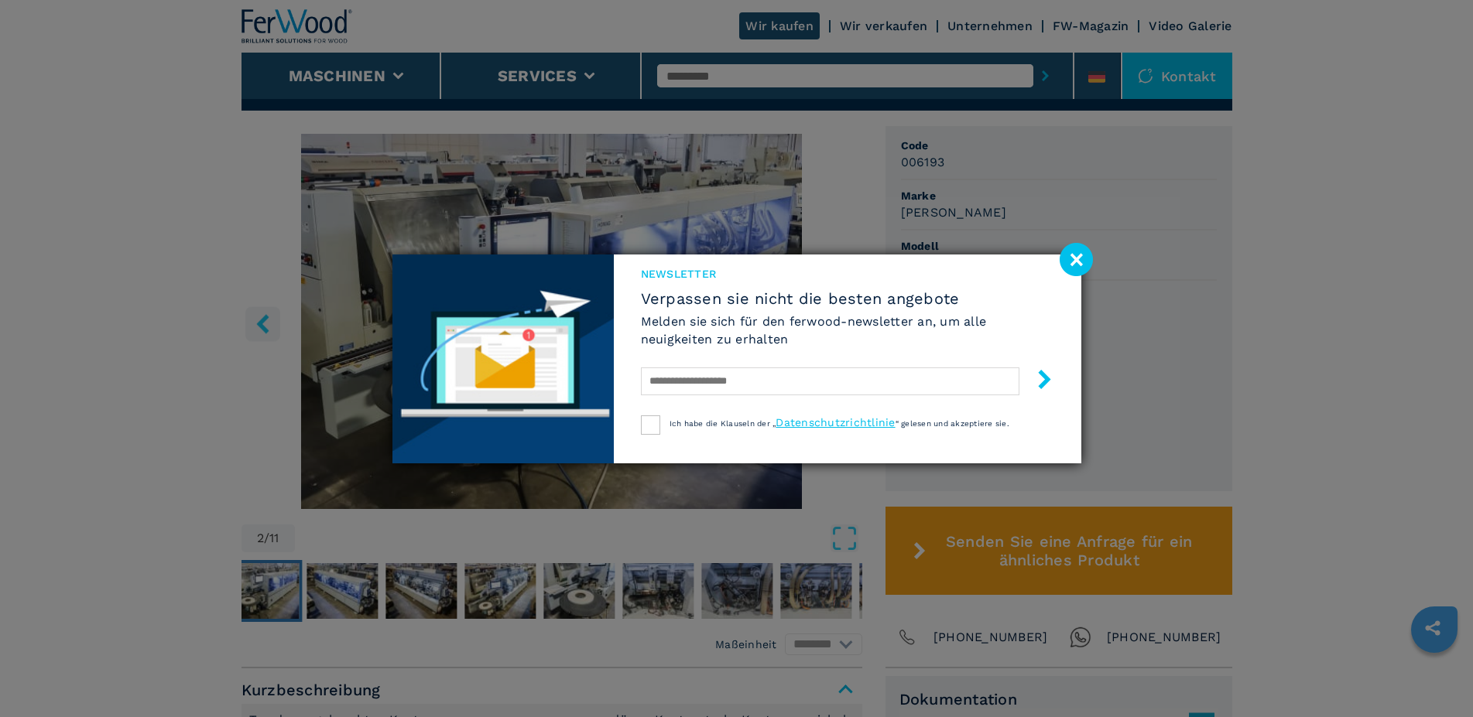 Image resolution: width=1473 pixels, height=717 pixels. Describe the element at coordinates (952, 423) in the screenshot. I see `span: “ gelesen und akzeptiere sie.` at that location.